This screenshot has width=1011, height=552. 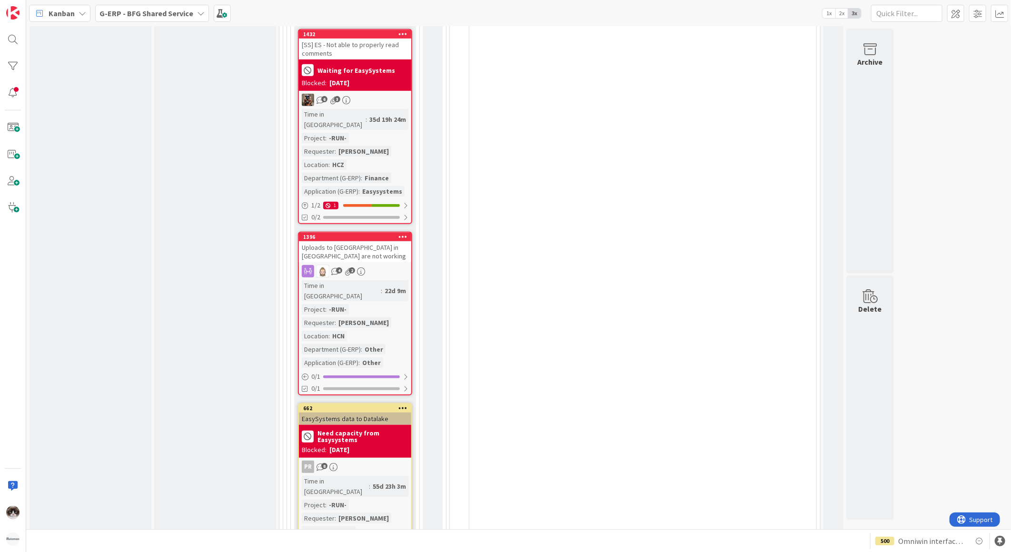 What do you see at coordinates (356, 70) in the screenshot?
I see `b: Waiting for EasySystems` at bounding box center [356, 70].